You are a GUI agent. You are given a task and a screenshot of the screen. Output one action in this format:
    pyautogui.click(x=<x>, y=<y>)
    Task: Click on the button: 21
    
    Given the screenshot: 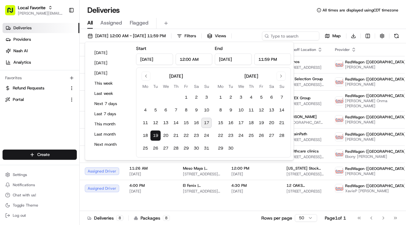 What is the action you would take?
    pyautogui.click(x=282, y=123)
    